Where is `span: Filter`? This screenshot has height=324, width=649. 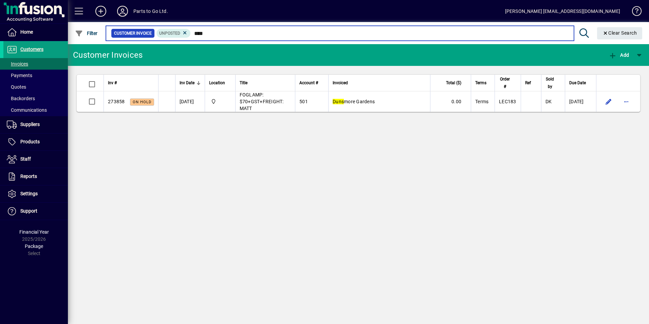 span: Filter is located at coordinates (86, 33).